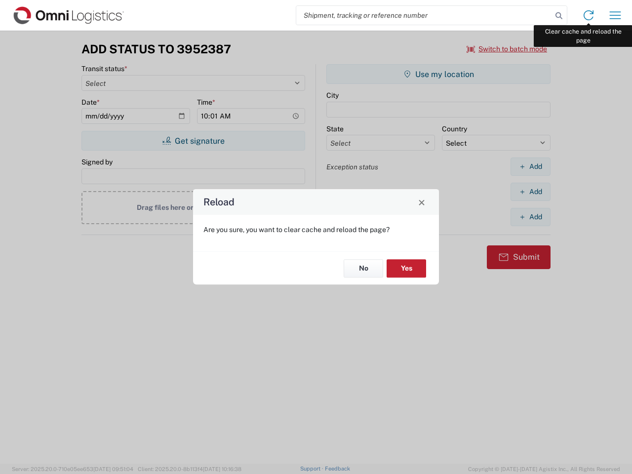 Image resolution: width=632 pixels, height=474 pixels. Describe the element at coordinates (316, 229) in the screenshot. I see `p: Are you sure, you want to clear cache and reload the page?` at that location.